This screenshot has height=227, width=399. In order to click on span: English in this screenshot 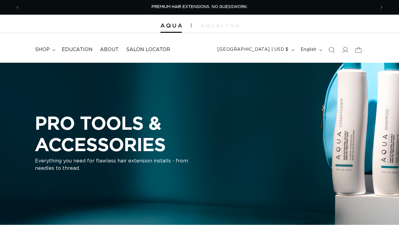, I will do `click(308, 50)`.